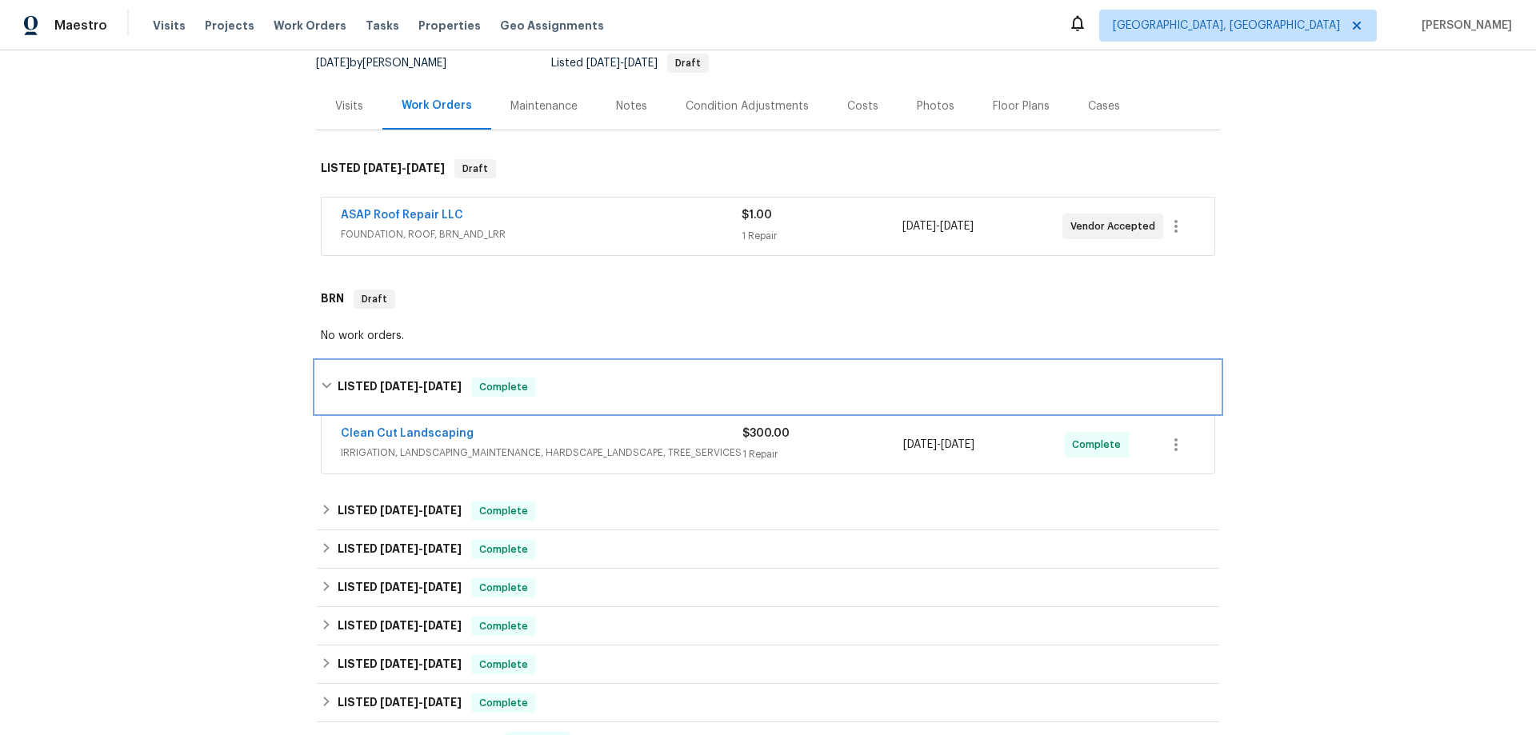  What do you see at coordinates (310, 26) in the screenshot?
I see `span: Work Orders` at bounding box center [310, 26].